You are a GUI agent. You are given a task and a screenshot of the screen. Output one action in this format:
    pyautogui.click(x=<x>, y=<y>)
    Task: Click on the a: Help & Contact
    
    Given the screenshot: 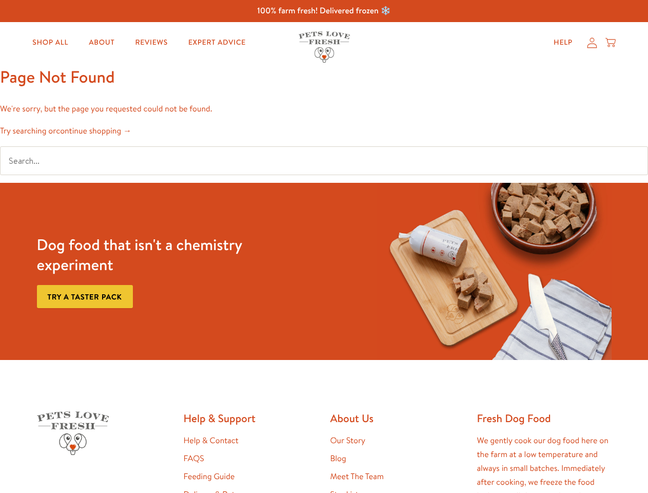 What is the action you would take?
    pyautogui.click(x=211, y=440)
    